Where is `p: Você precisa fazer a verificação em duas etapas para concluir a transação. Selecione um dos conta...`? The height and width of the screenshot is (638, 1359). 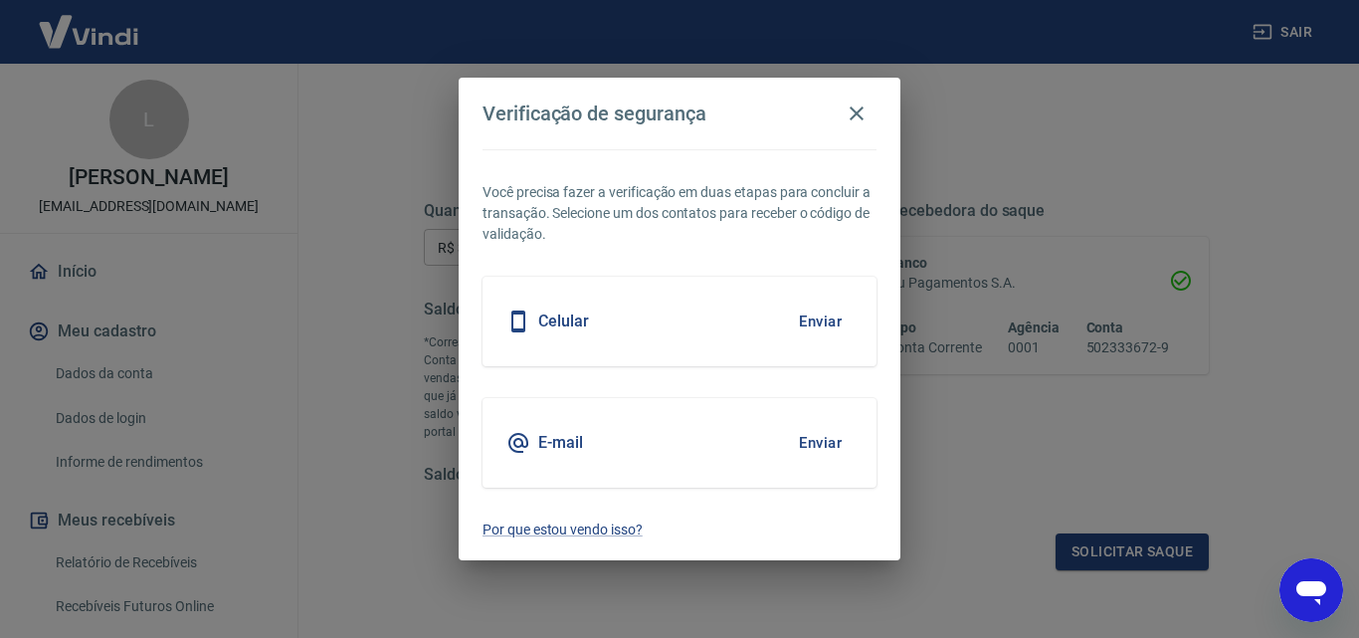 p: Você precisa fazer a verificação em duas etapas para concluir a transação. Selecione um dos conta... is located at coordinates (679, 213).